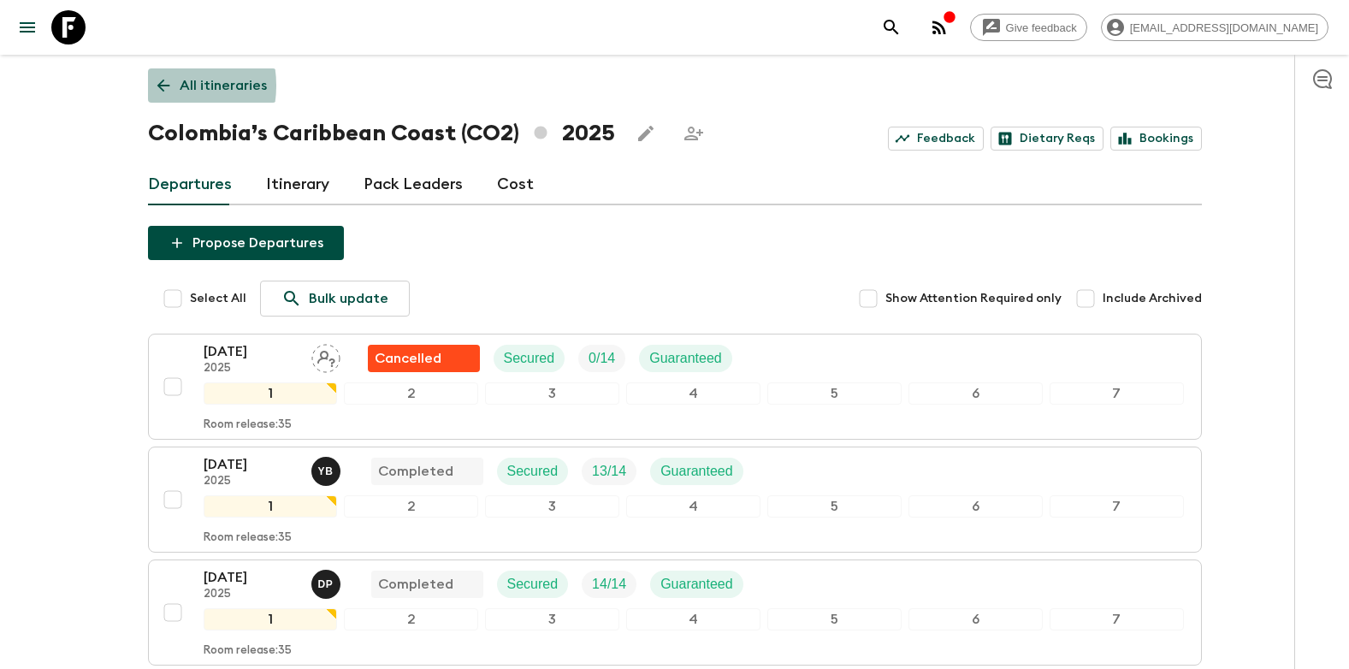 The height and width of the screenshot is (669, 1349). Describe the element at coordinates (245, 243) in the screenshot. I see `button: Propose Departures` at that location.